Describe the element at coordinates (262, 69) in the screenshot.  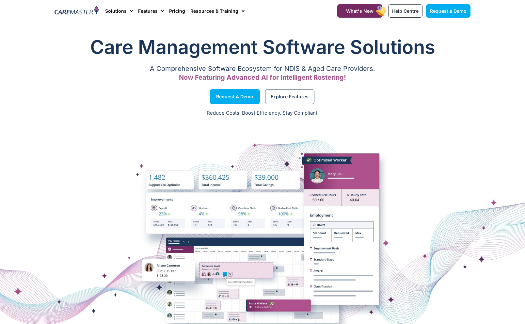
I see `p: A Comprehensive Software Ecosystem for NDIS & Aged Care Providers.` at that location.